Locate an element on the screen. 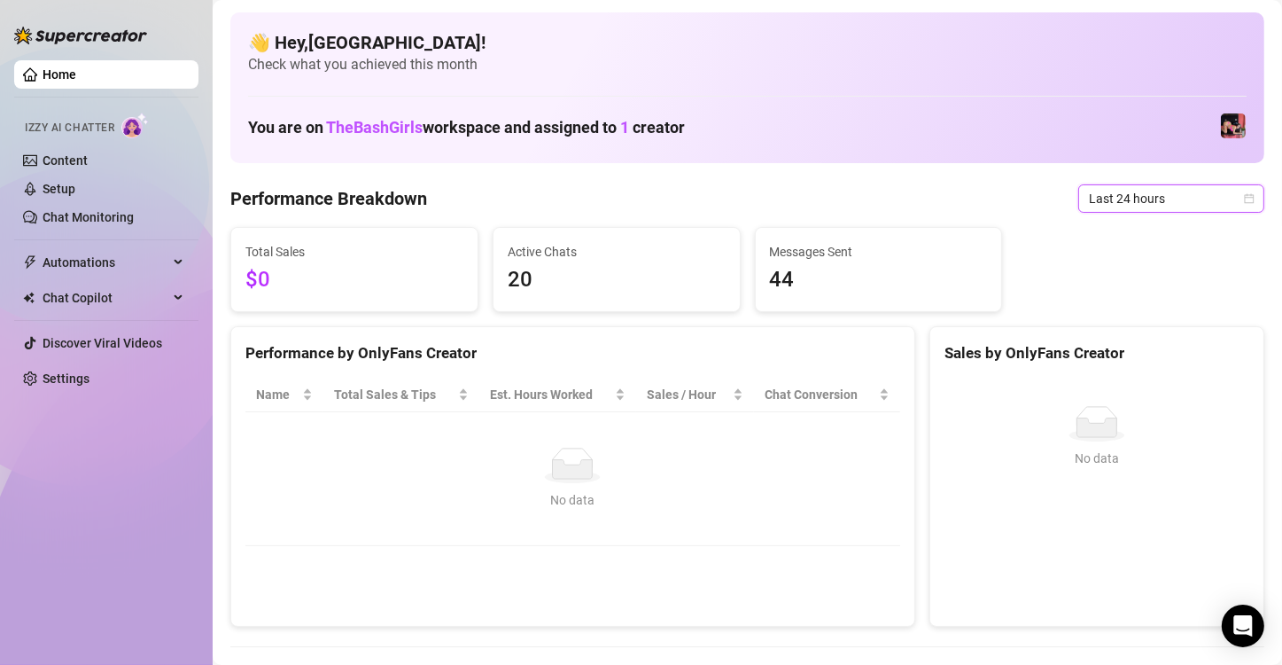 Image resolution: width=1282 pixels, height=665 pixels. img: AI Chatter is located at coordinates (135, 125).